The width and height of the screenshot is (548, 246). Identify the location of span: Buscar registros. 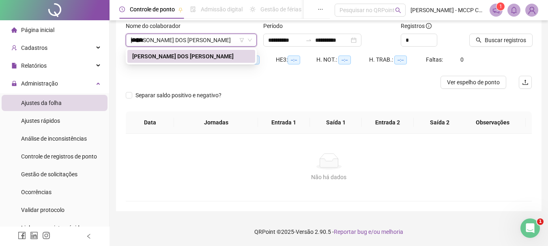
(505, 40).